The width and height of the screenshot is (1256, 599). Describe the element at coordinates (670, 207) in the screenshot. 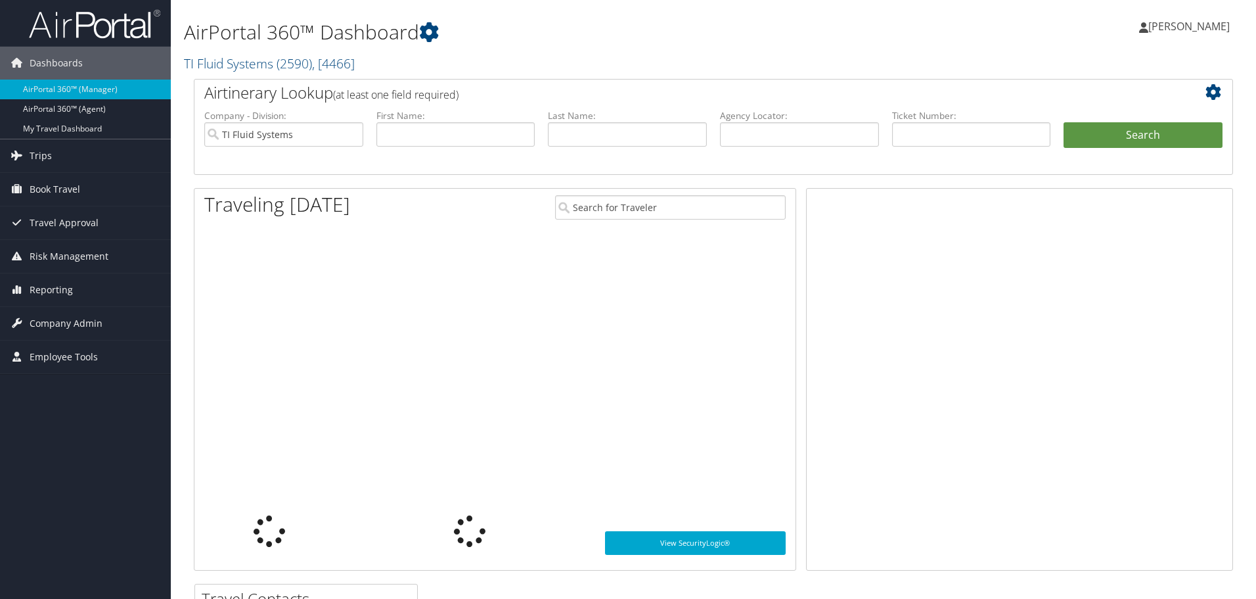

I see `input: Search for Traveler` at that location.